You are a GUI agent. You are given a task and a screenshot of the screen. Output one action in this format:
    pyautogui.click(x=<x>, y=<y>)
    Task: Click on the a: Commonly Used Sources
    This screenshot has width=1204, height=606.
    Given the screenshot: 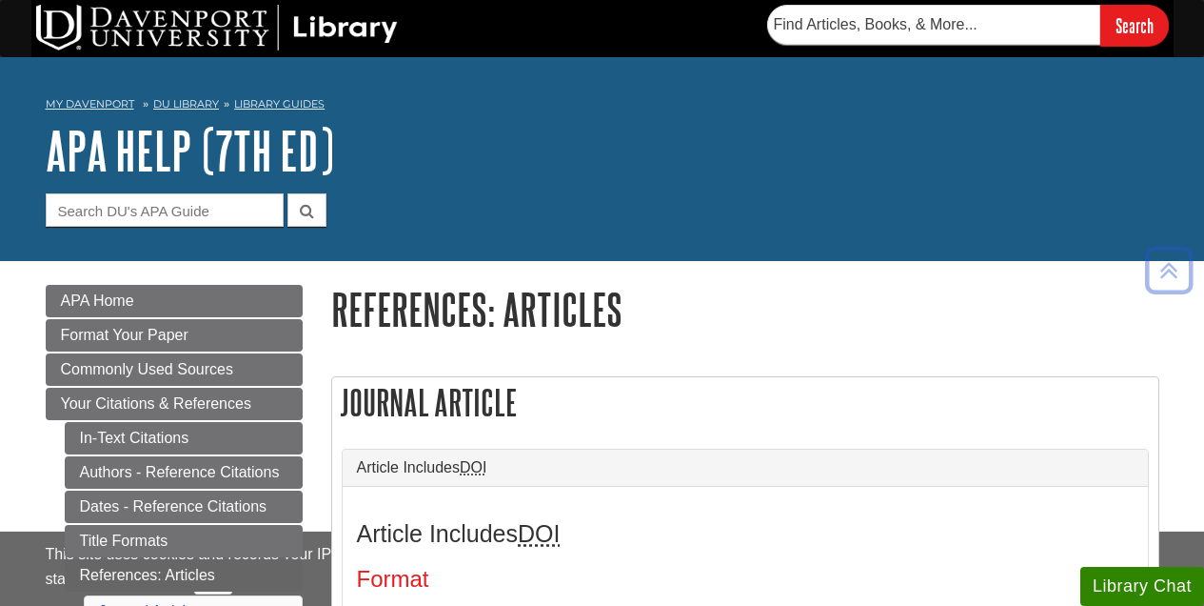 What is the action you would take?
    pyautogui.click(x=174, y=369)
    